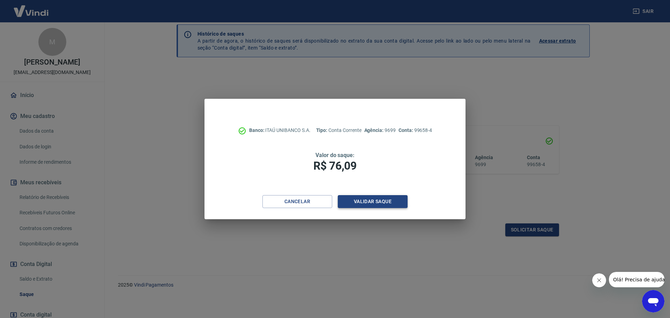 This screenshot has width=670, height=318. I want to click on button: Cancelar, so click(297, 201).